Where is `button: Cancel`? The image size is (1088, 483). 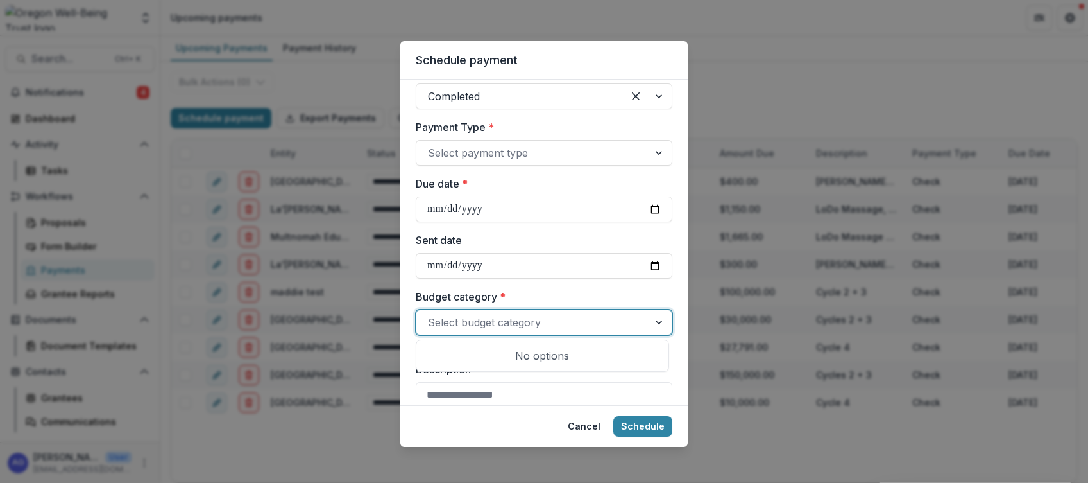
button: Cancel is located at coordinates (584, 426).